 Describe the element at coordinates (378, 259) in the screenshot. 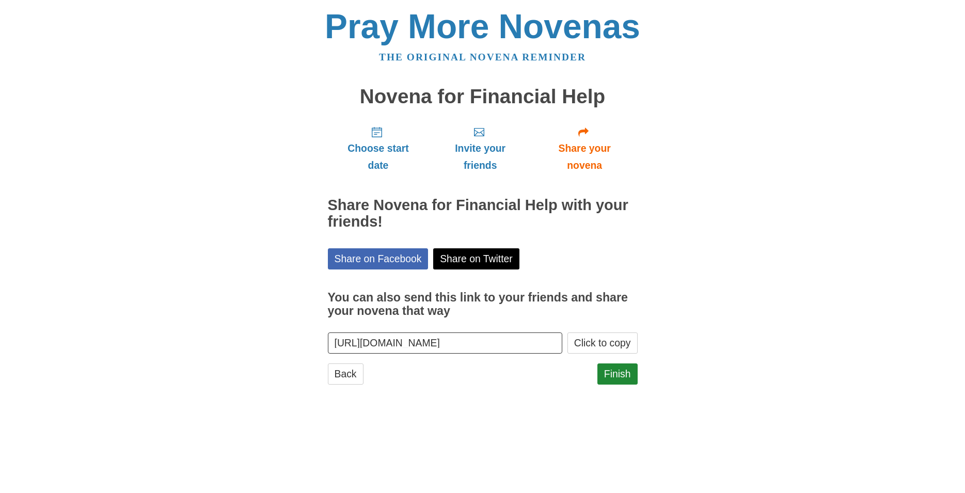

I see `a: Share on Facebook` at that location.